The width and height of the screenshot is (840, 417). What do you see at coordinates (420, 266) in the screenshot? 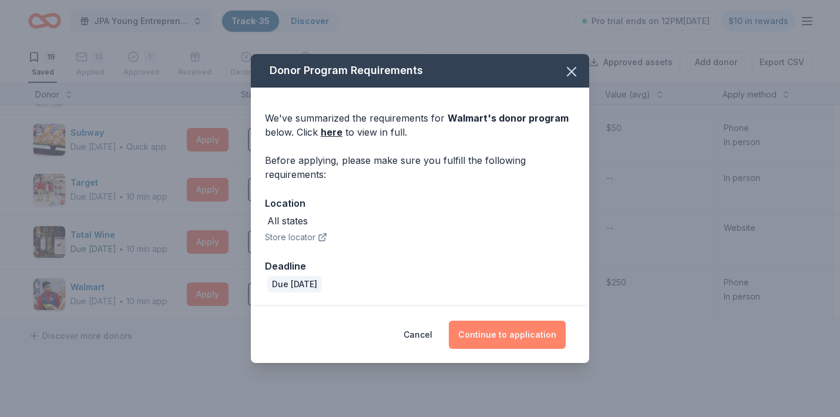
I see `div: Deadline` at bounding box center [420, 266].